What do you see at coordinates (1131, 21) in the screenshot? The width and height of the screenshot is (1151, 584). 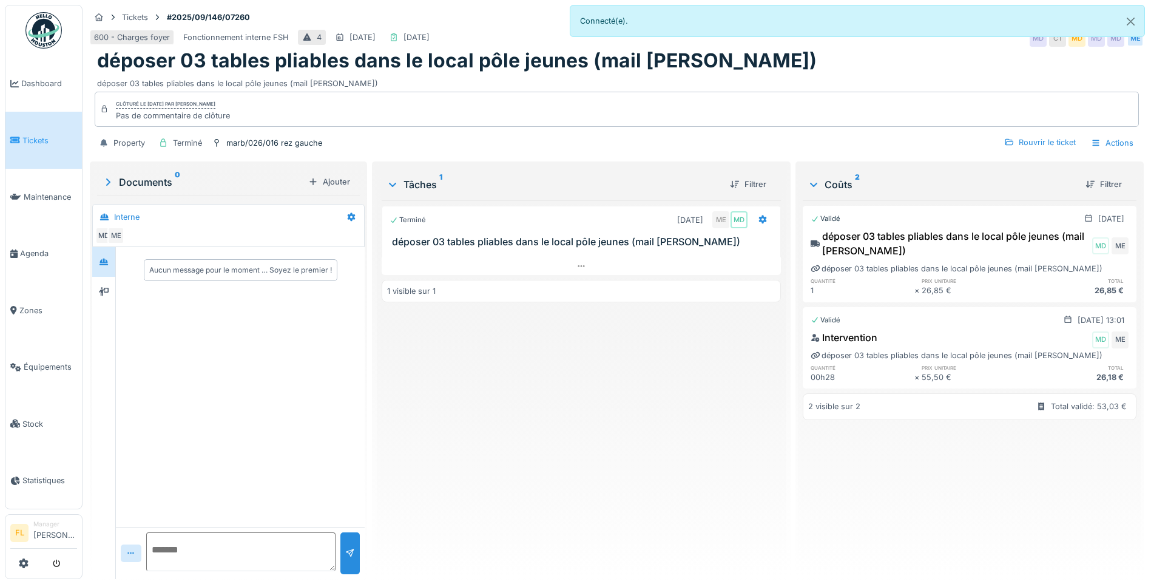 I see `button: Close` at bounding box center [1131, 21].